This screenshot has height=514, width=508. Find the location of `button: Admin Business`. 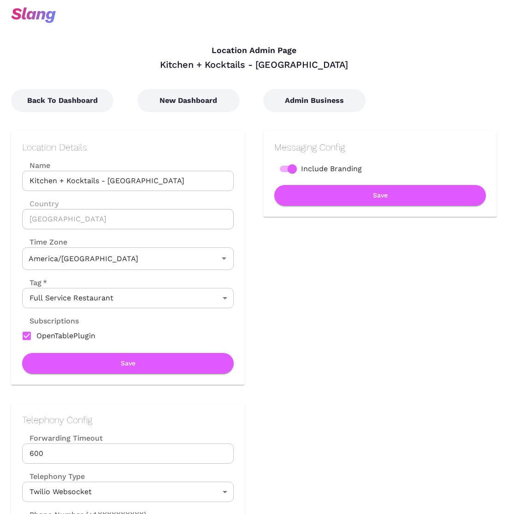

button: Admin Business is located at coordinates (315, 101).